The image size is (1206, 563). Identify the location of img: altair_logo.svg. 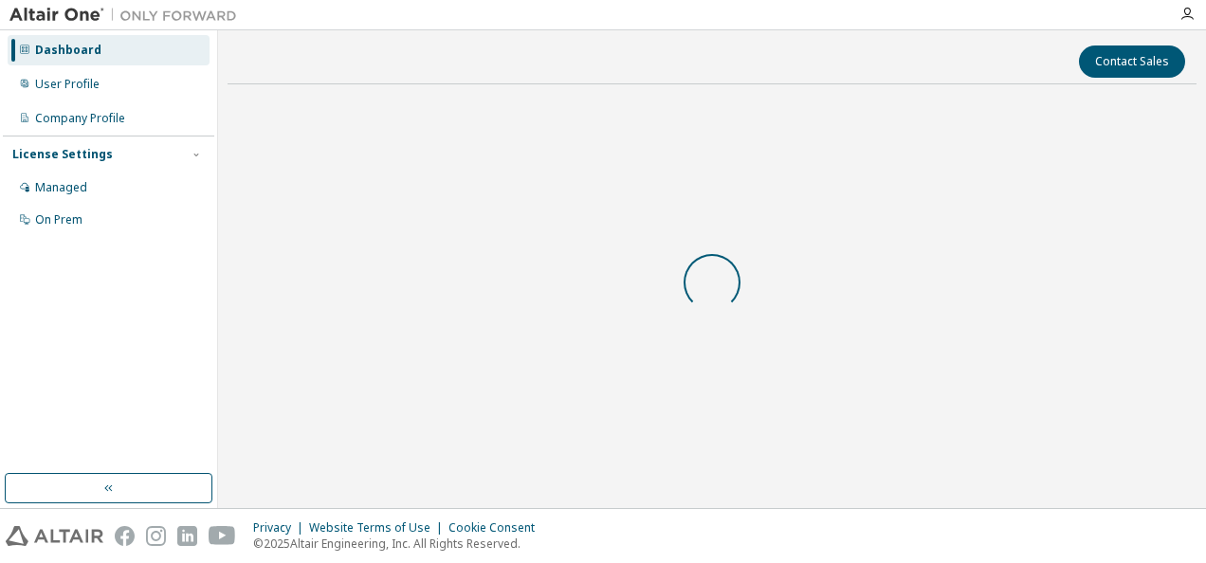
(54, 536).